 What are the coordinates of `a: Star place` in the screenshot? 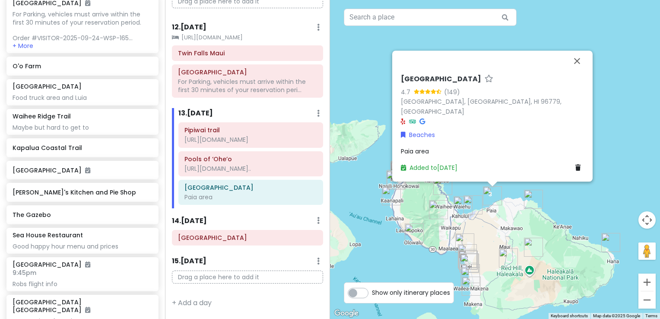 It's located at (489, 79).